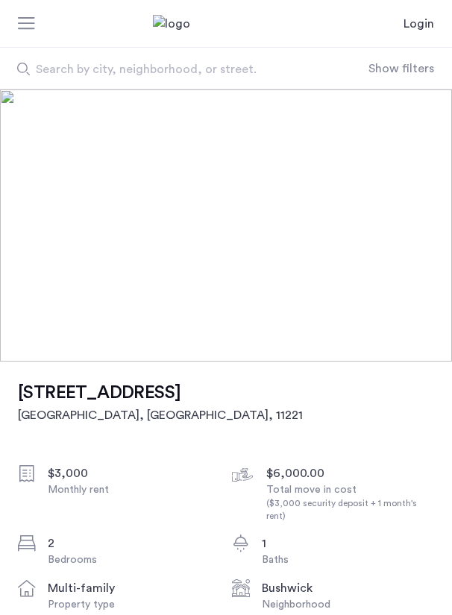 Image resolution: width=452 pixels, height=615 pixels. What do you see at coordinates (133, 490) in the screenshot?
I see `div: Monthly rent` at bounding box center [133, 490].